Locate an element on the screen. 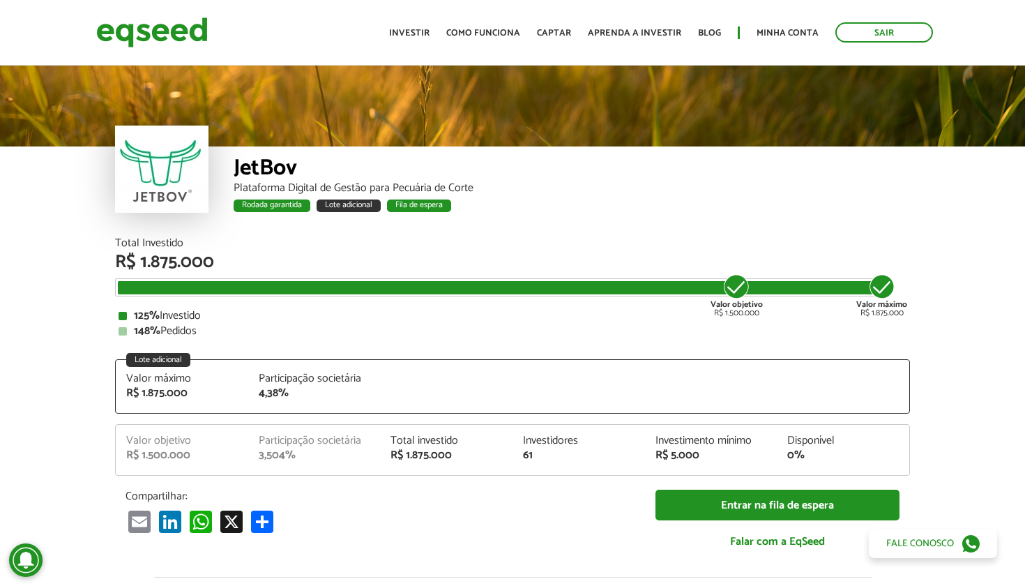 This screenshot has width=1025, height=586. div: Total investido is located at coordinates (446, 441).